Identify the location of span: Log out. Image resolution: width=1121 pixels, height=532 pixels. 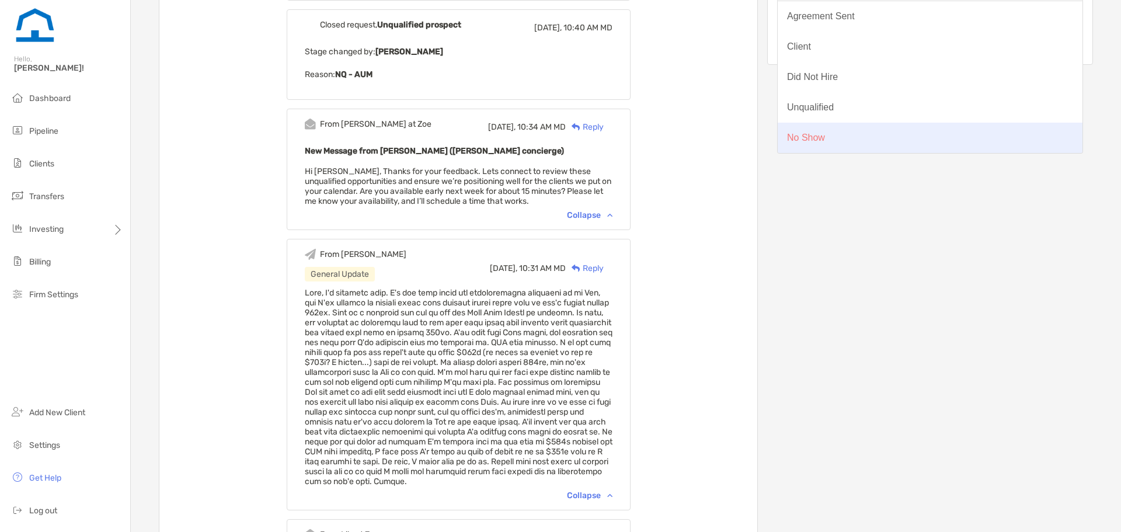
(43, 510).